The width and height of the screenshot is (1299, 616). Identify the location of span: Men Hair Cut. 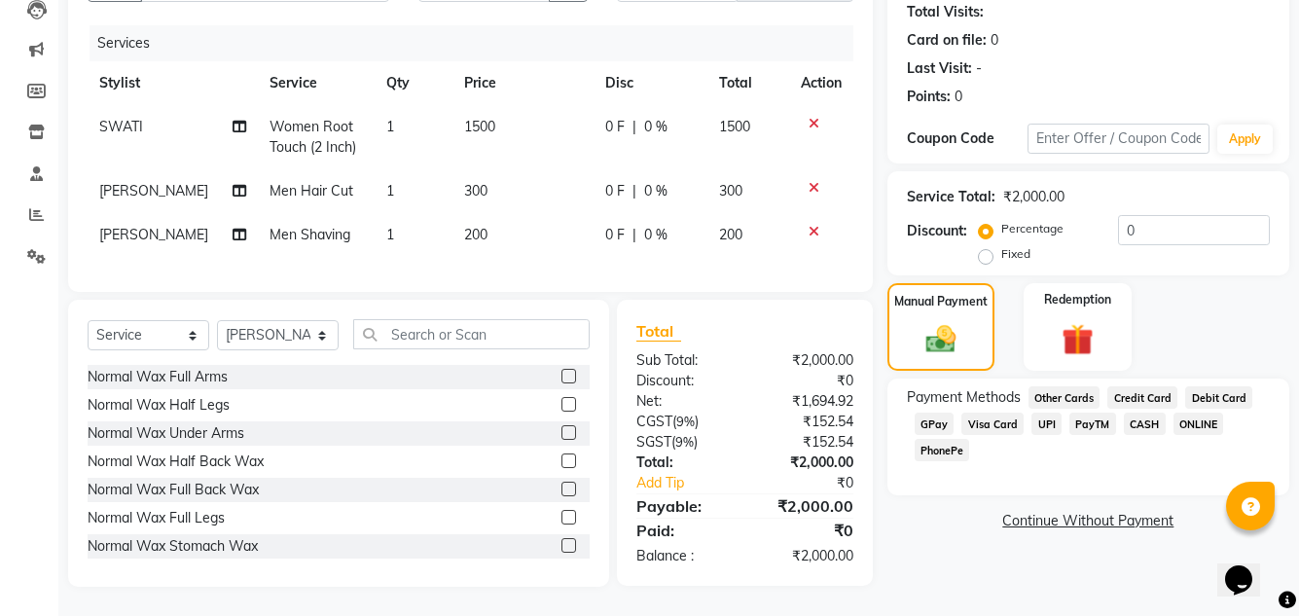
(311, 191).